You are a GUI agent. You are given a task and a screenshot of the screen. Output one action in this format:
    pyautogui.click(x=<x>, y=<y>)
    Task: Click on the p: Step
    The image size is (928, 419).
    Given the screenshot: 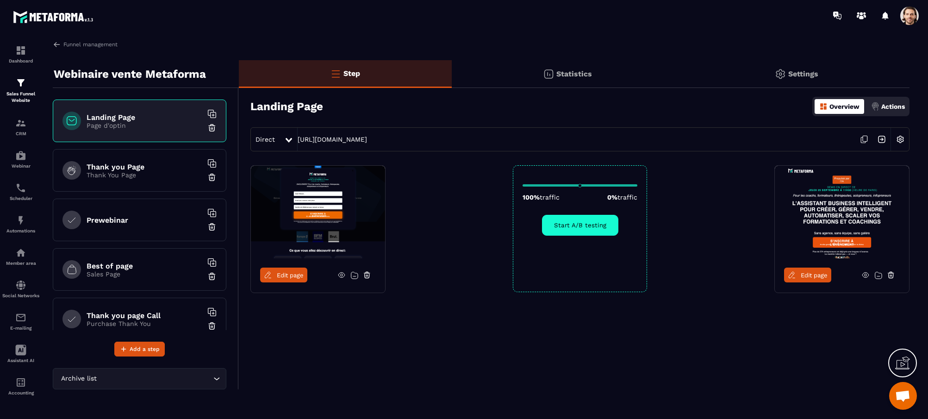 What is the action you would take?
    pyautogui.click(x=352, y=73)
    